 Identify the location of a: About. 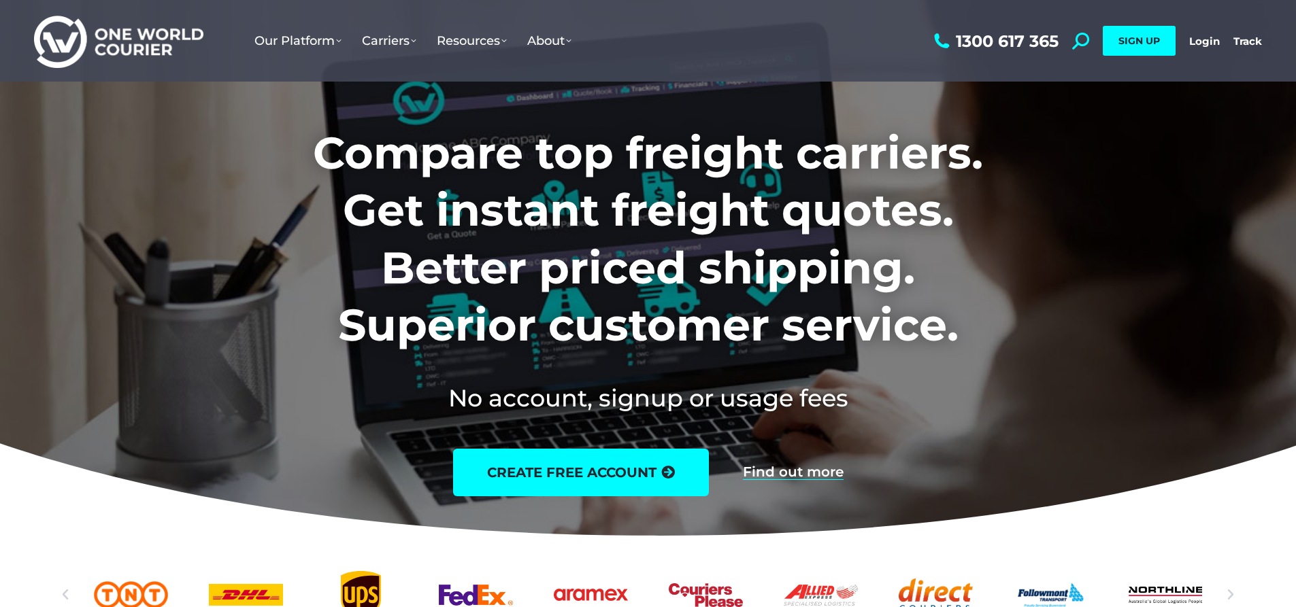
(549, 41).